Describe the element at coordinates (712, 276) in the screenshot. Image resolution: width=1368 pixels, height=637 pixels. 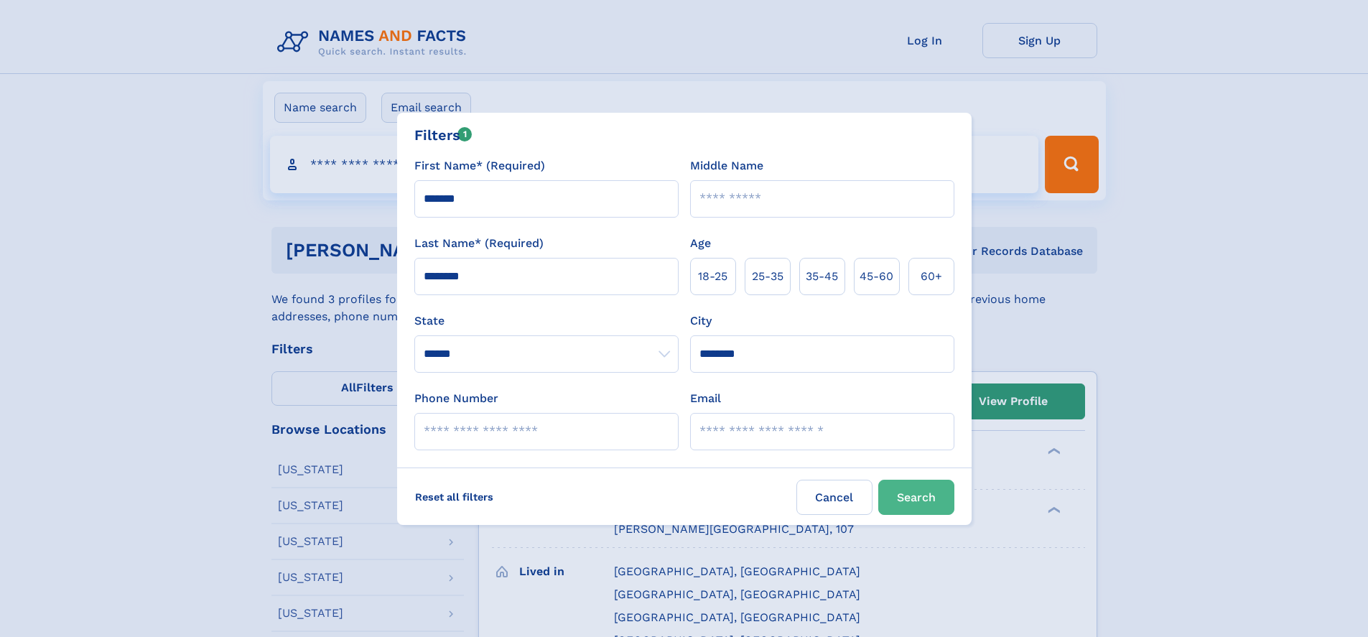
I see `span: 18‑25` at that location.